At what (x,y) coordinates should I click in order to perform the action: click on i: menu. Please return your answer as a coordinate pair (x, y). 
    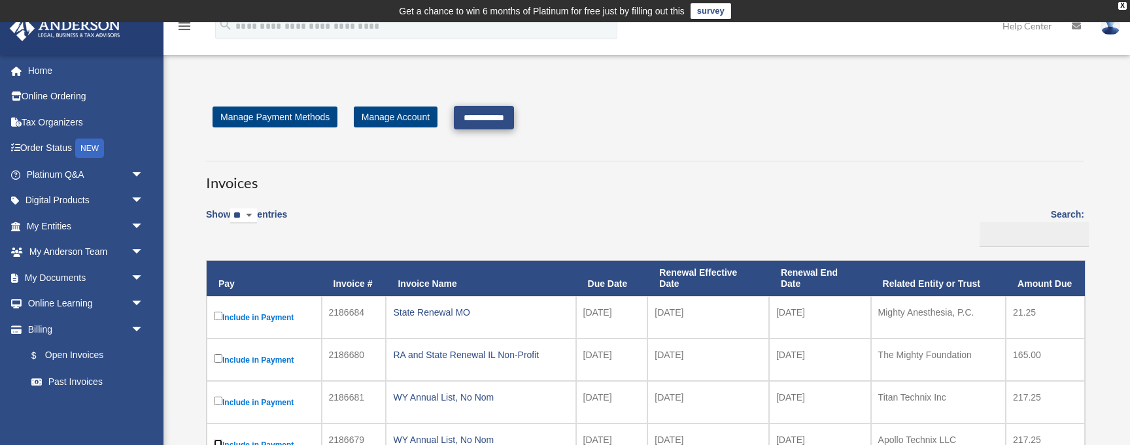
    Looking at the image, I should click on (184, 26).